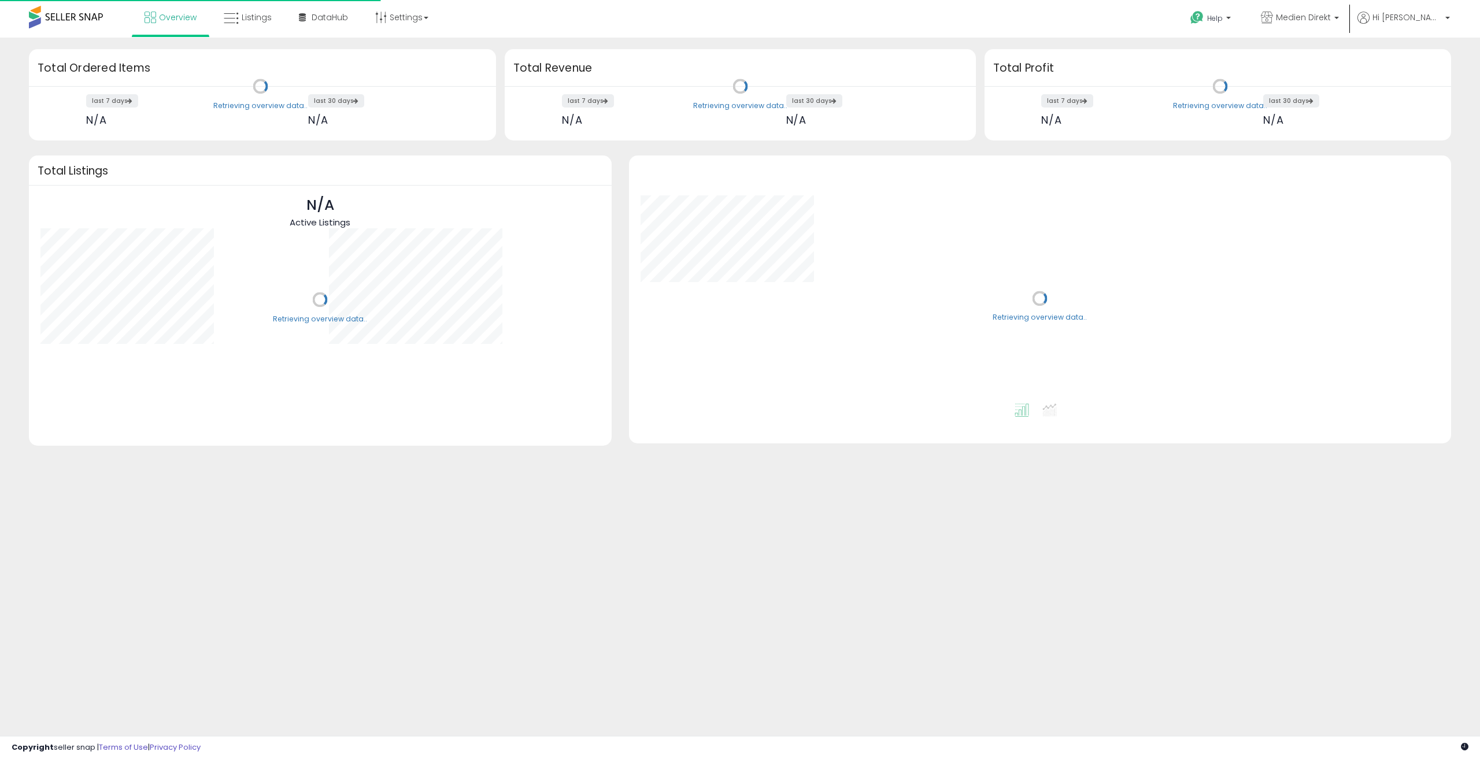  What do you see at coordinates (1214, 18) in the screenshot?
I see `span: Help` at bounding box center [1214, 18].